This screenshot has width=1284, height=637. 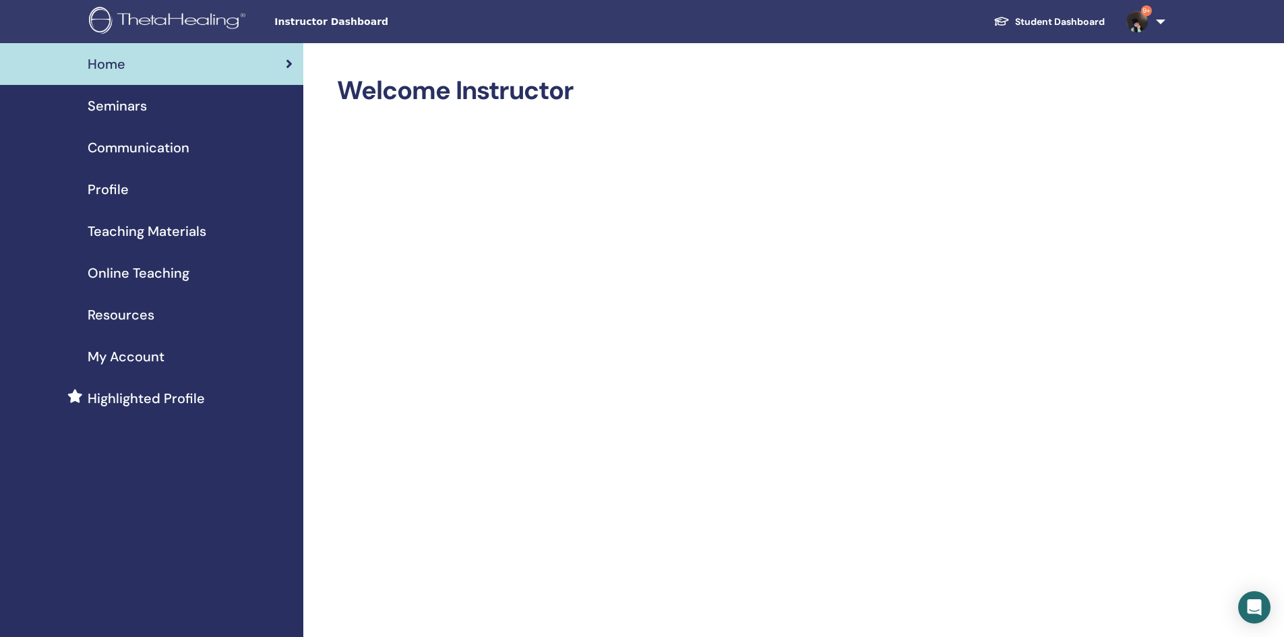 What do you see at coordinates (1146, 11) in the screenshot?
I see `span: 9+` at bounding box center [1146, 11].